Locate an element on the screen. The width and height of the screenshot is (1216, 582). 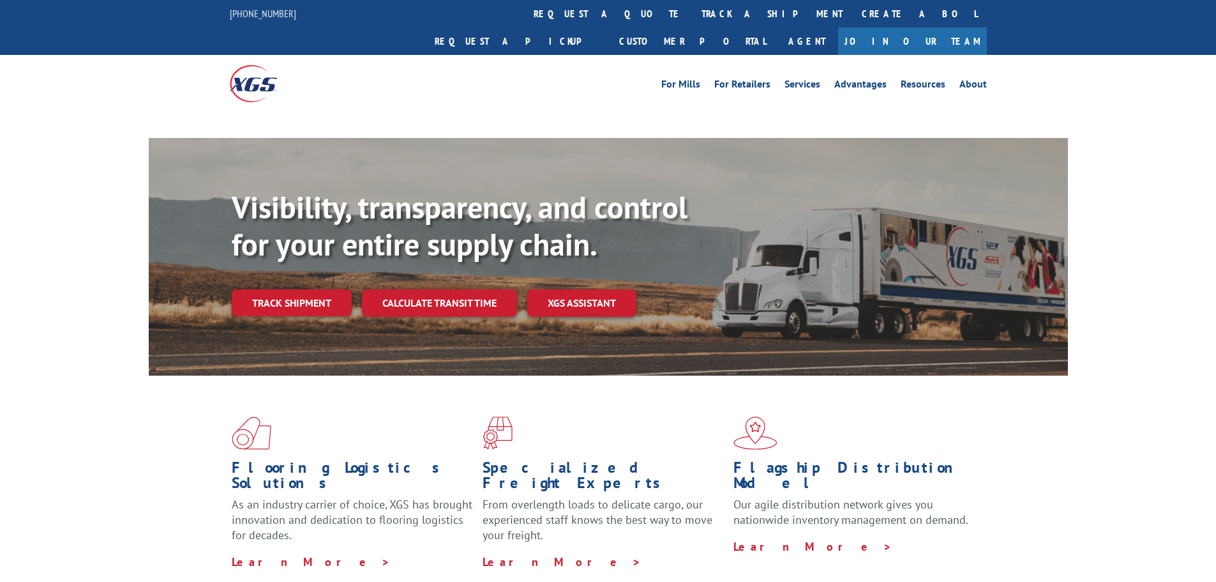
a: Resources is located at coordinates (923, 86).